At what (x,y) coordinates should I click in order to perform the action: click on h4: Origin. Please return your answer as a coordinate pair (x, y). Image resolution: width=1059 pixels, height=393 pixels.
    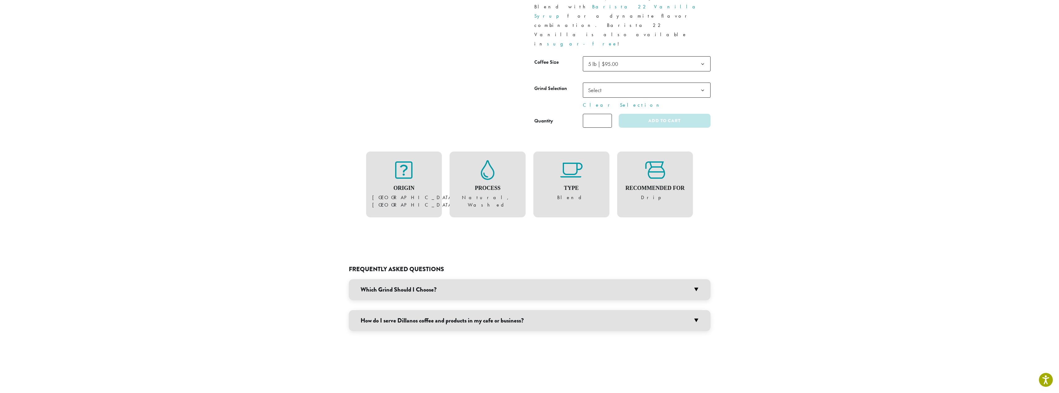
    Looking at the image, I should click on (404, 188).